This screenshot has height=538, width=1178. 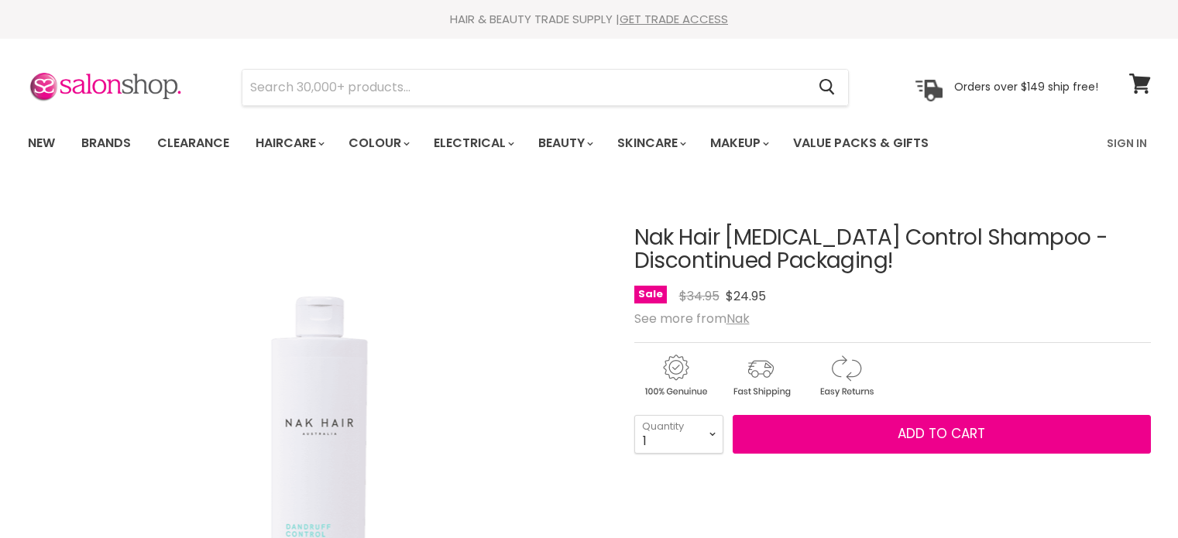 What do you see at coordinates (589, 143) in the screenshot?
I see `nav: Main` at bounding box center [589, 143].